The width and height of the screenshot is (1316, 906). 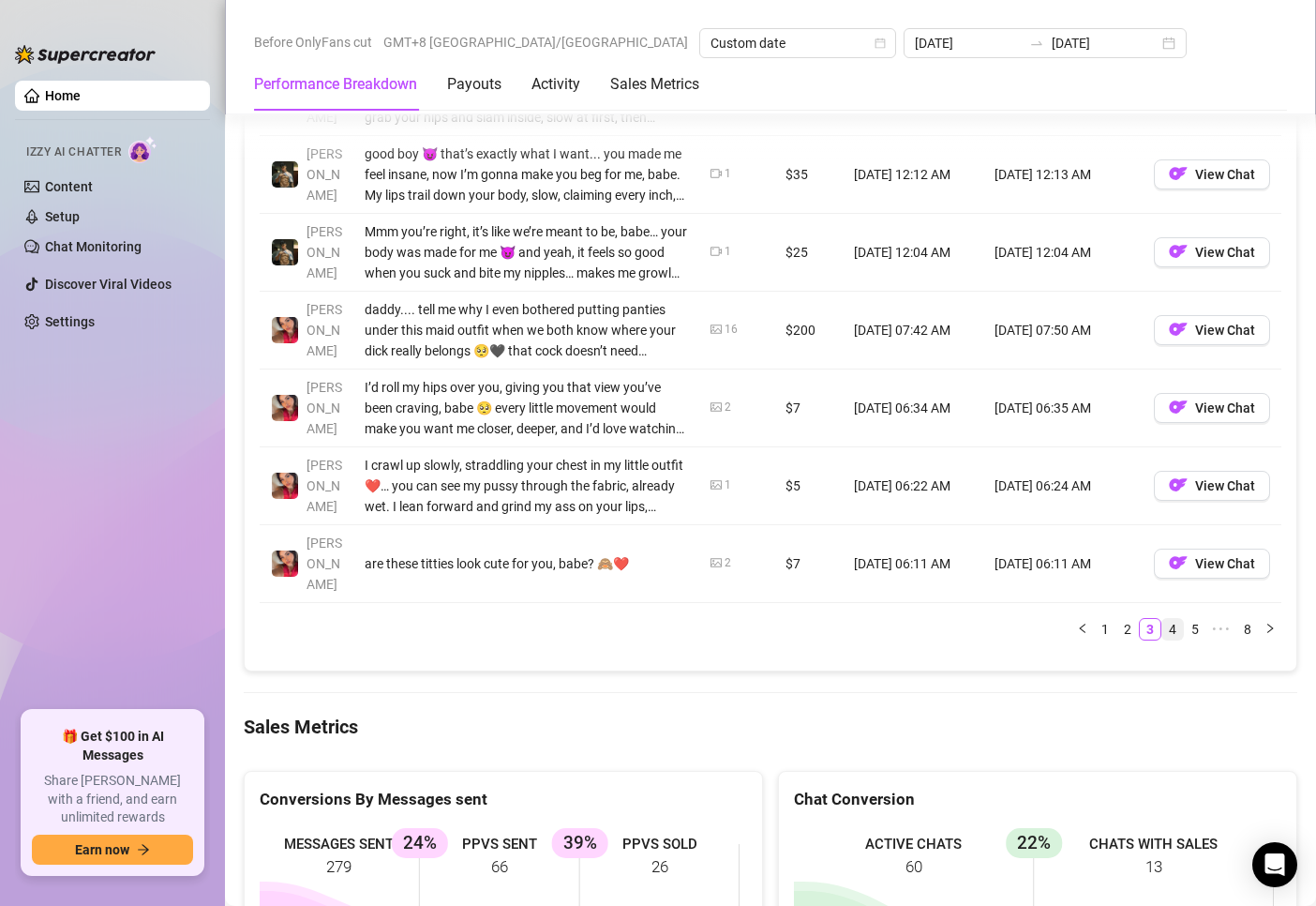 What do you see at coordinates (1173, 629) in the screenshot?
I see `a: 4` at bounding box center [1173, 629].